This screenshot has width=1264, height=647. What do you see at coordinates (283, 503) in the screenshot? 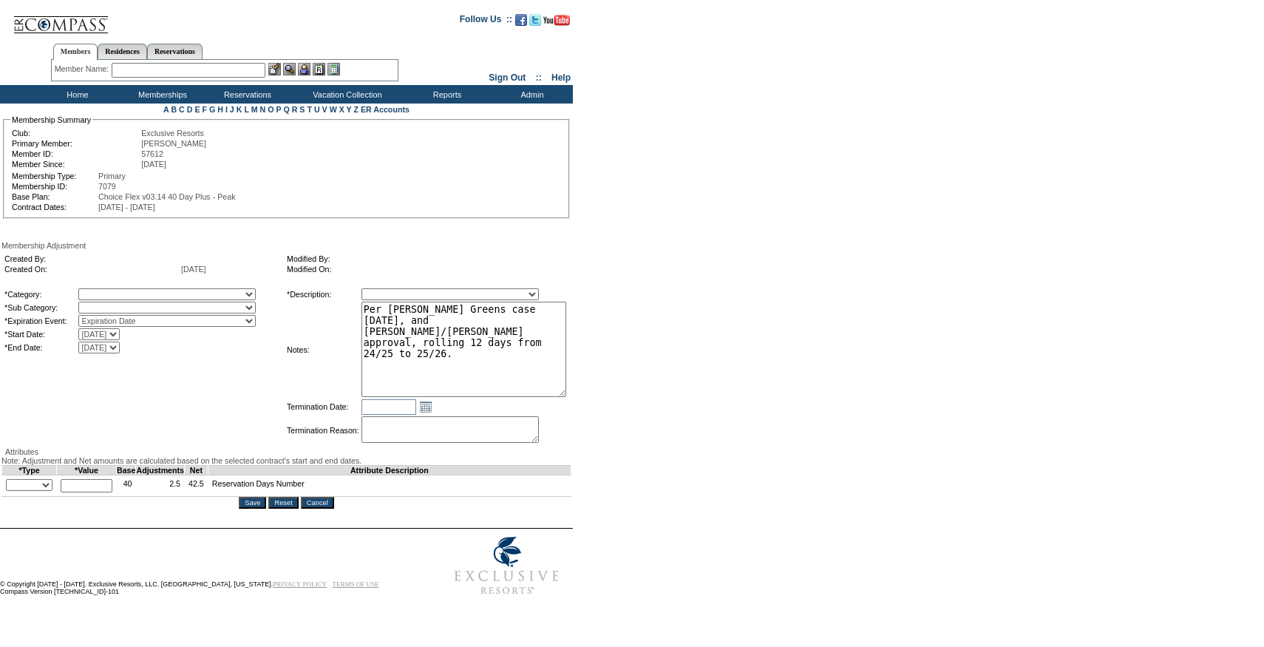
I see `input: Reset` at bounding box center [283, 503].